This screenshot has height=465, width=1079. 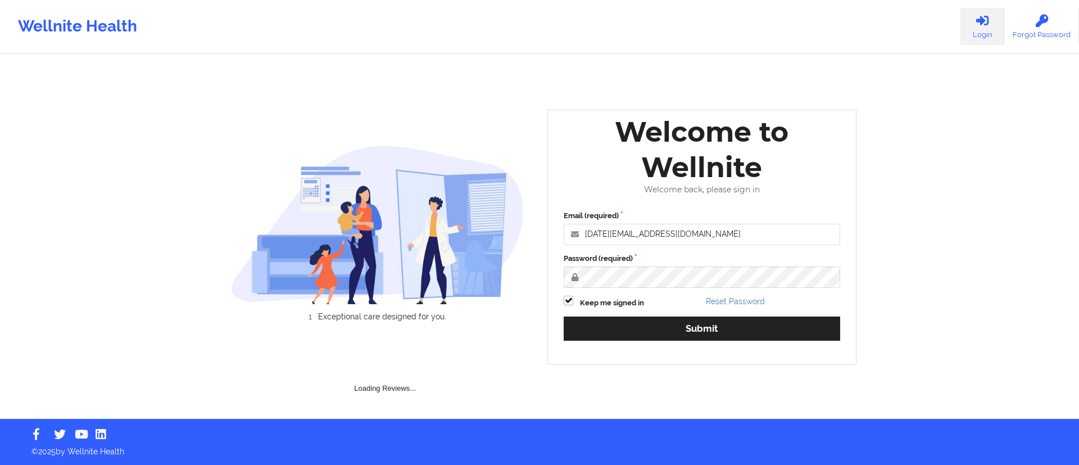 I want to click on label: Email (required), so click(x=702, y=216).